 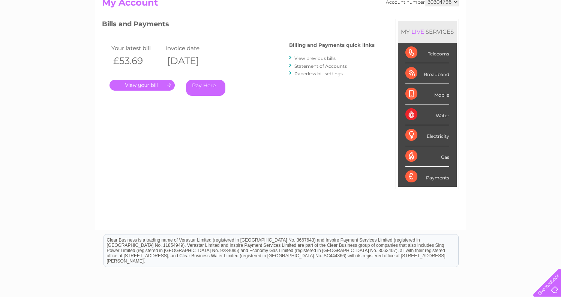 What do you see at coordinates (190, 48) in the screenshot?
I see `td: Invoice date` at bounding box center [190, 48].